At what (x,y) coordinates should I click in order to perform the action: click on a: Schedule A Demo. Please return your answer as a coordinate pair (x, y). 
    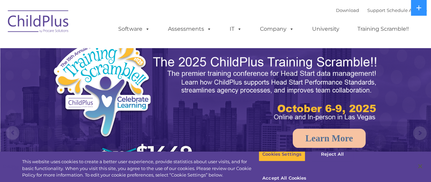
    Looking at the image, I should click on (407, 10).